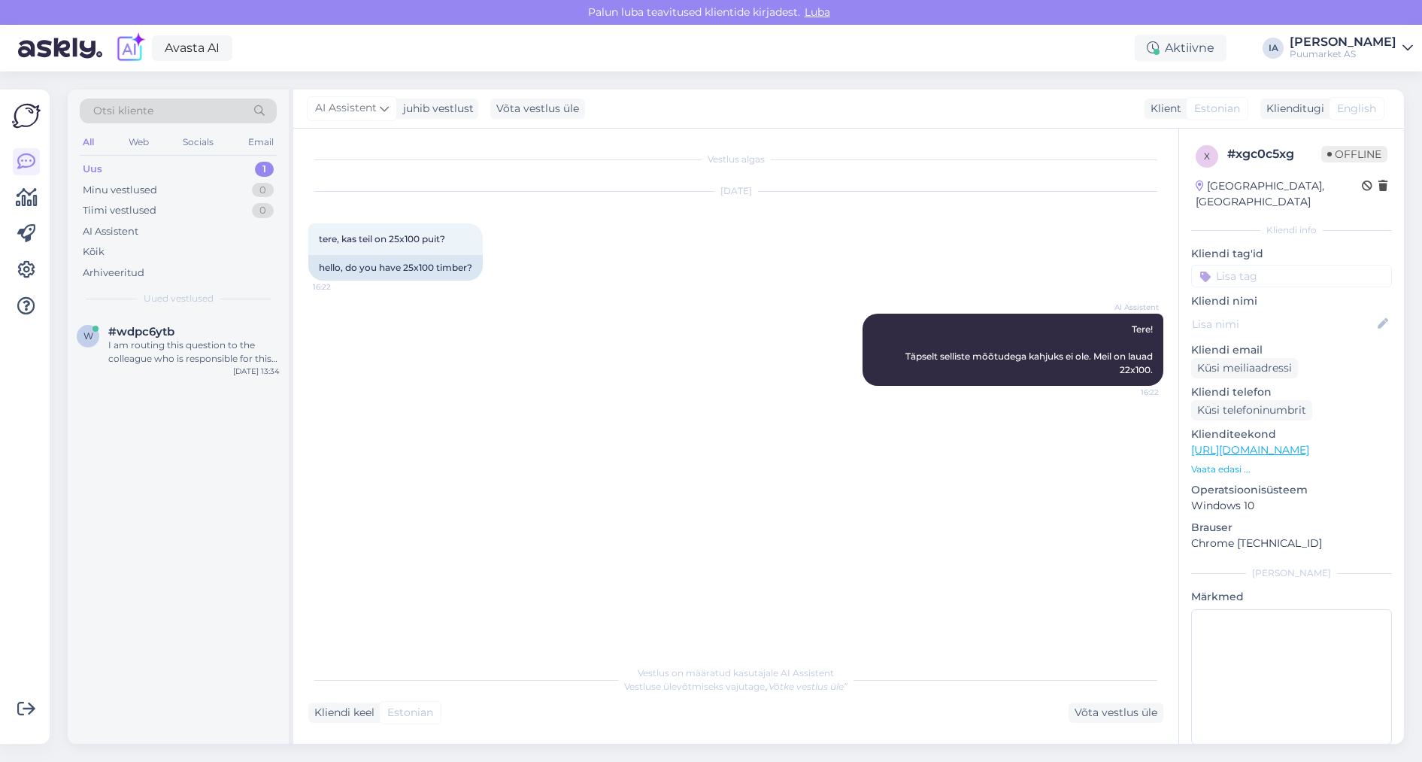 This screenshot has height=762, width=1422. Describe the element at coordinates (1357, 108) in the screenshot. I see `span: English` at that location.